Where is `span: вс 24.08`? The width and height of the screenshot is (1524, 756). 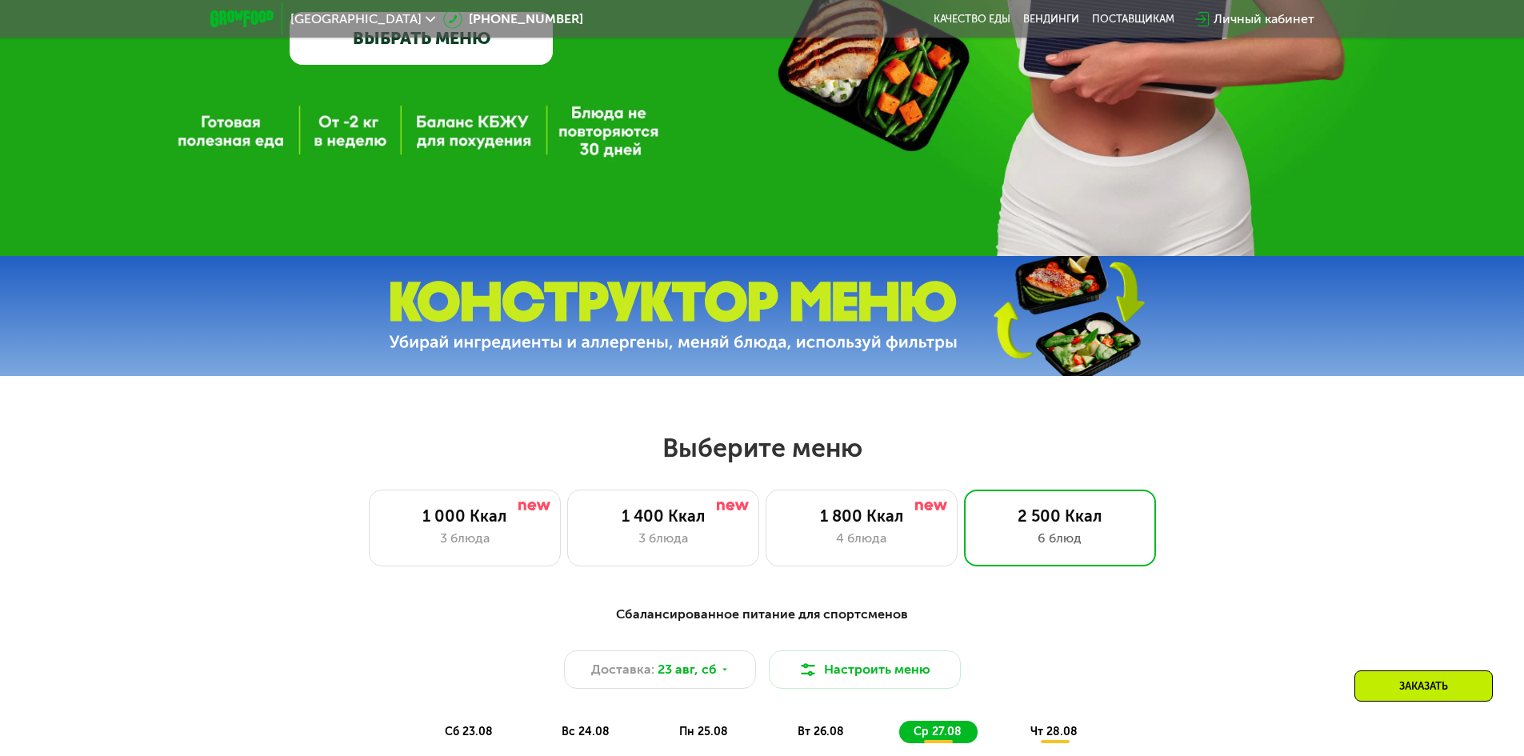 span: вс 24.08 is located at coordinates (586, 731).